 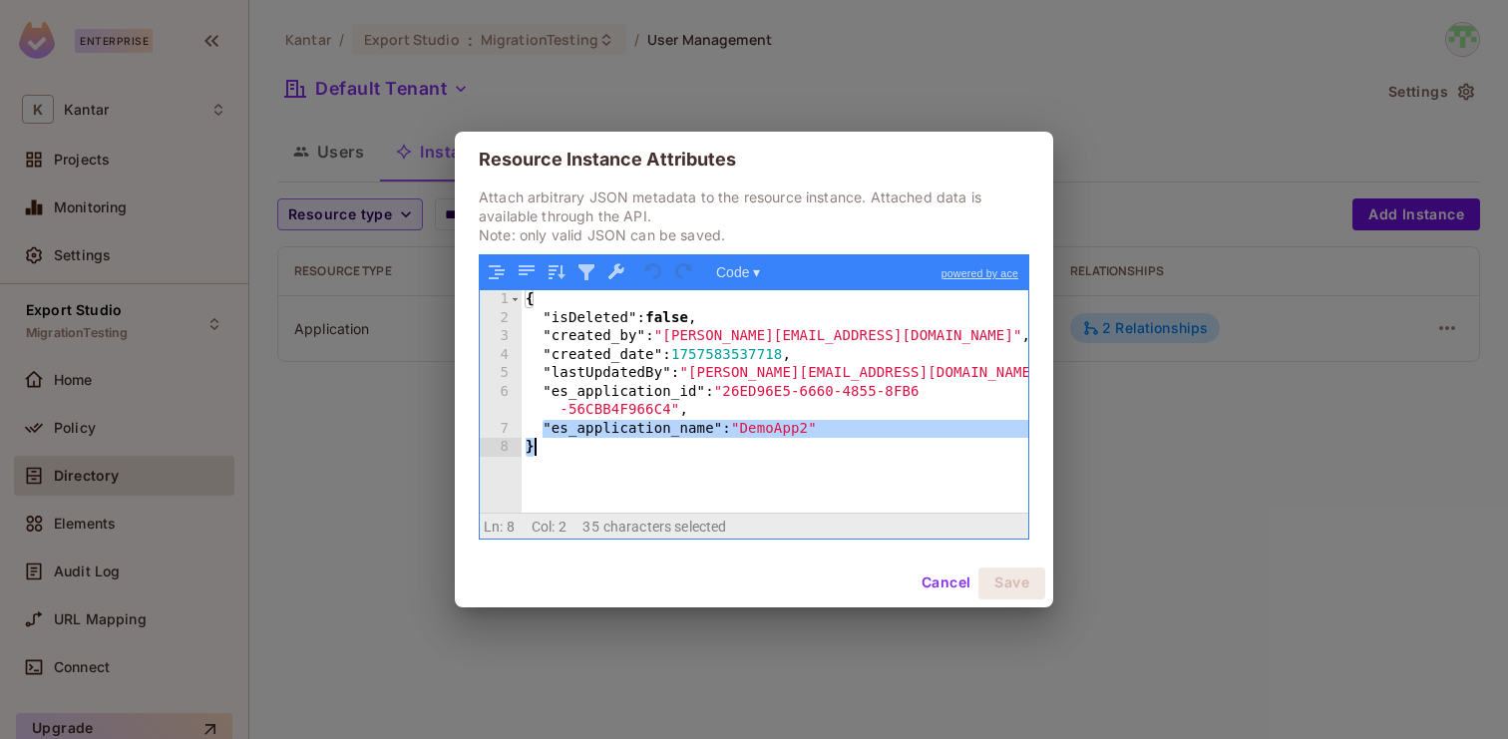 I want to click on span: 35, so click(x=590, y=526).